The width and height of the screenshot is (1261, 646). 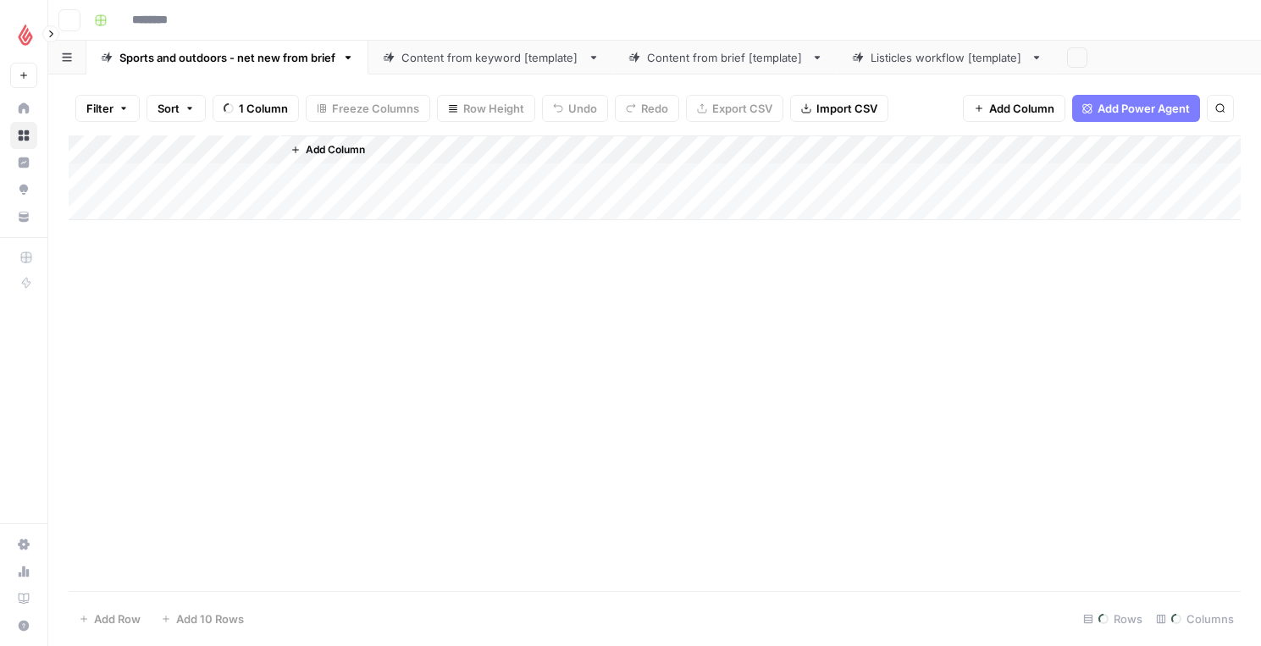 What do you see at coordinates (24, 545) in the screenshot?
I see `a: Settings` at bounding box center [24, 545].